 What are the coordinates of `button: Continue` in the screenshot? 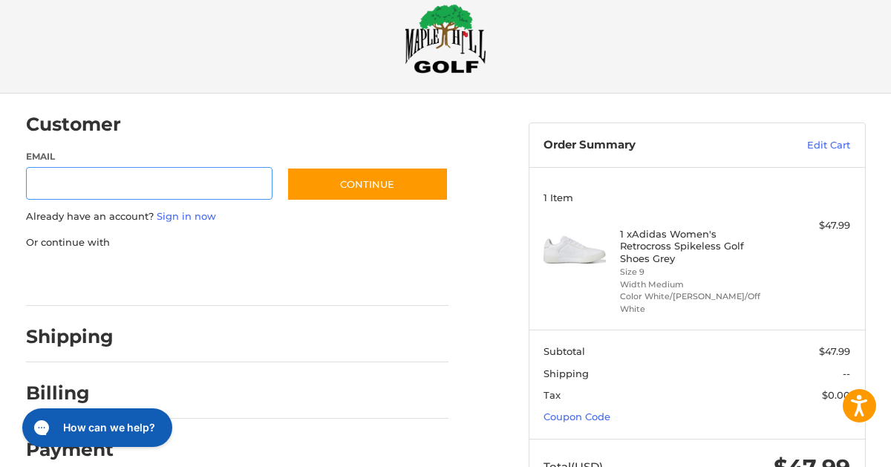 It's located at (367, 184).